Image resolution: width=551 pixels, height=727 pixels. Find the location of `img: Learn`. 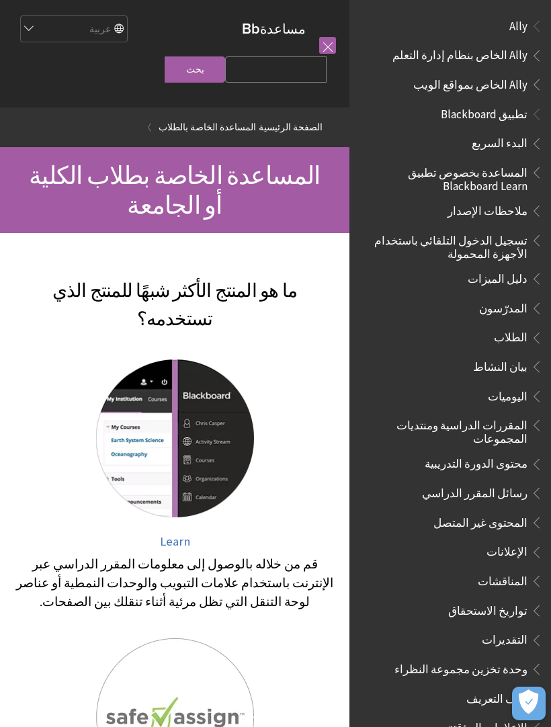

img: Learn is located at coordinates (175, 438).